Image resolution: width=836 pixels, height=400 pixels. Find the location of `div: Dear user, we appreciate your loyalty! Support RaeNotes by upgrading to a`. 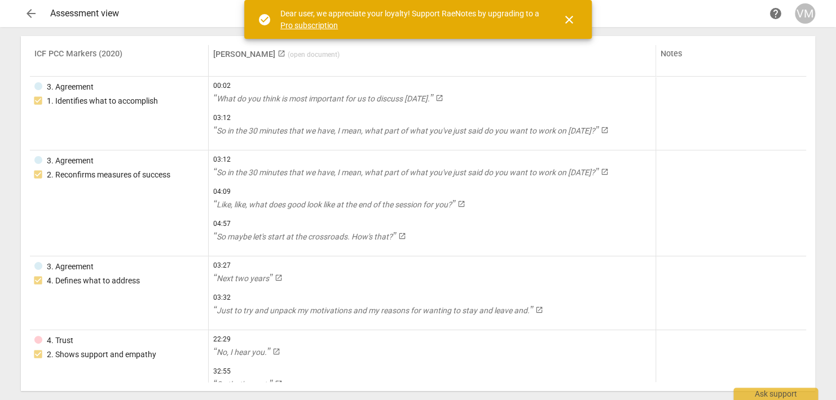

div: Dear user, we appreciate your loyalty! Support RaeNotes by upgrading to a is located at coordinates (411, 19).